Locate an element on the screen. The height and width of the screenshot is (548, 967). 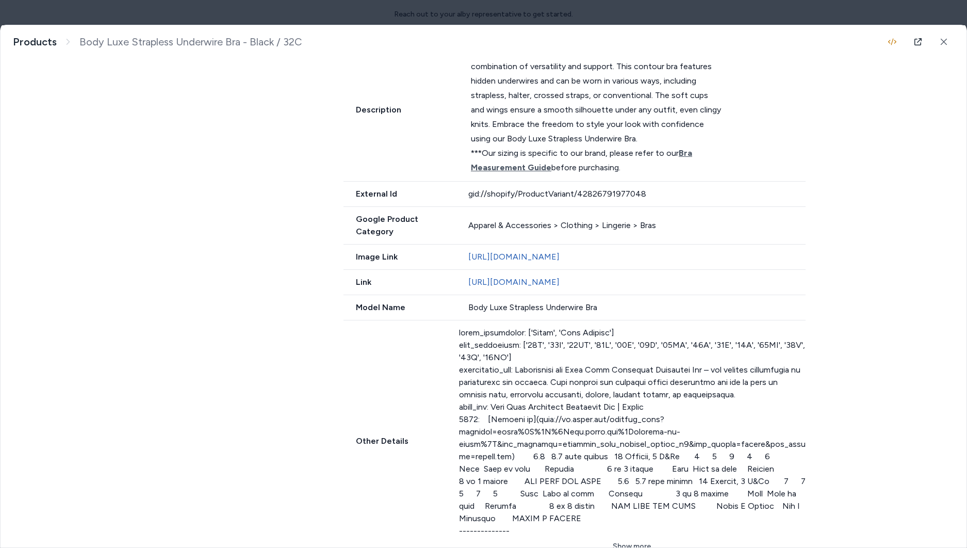
div: Introducing our Body Luxe Strapless Underwire Bra – the perfect combination of versatility and su... is located at coordinates (596, 95).